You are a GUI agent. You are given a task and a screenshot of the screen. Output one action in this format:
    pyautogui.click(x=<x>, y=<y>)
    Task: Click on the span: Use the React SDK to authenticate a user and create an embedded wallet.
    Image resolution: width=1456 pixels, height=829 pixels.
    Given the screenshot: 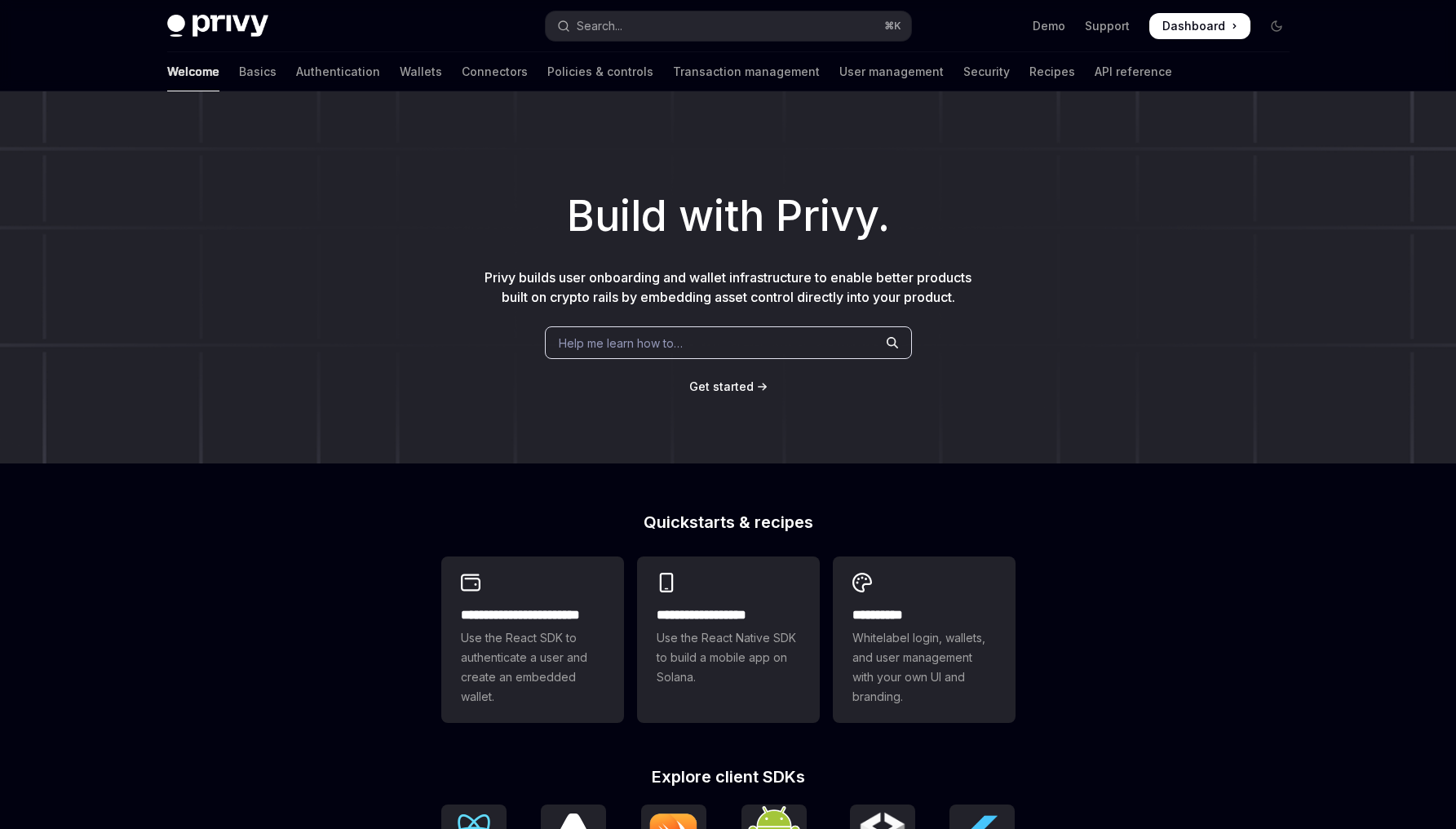 What is the action you would take?
    pyautogui.click(x=533, y=667)
    